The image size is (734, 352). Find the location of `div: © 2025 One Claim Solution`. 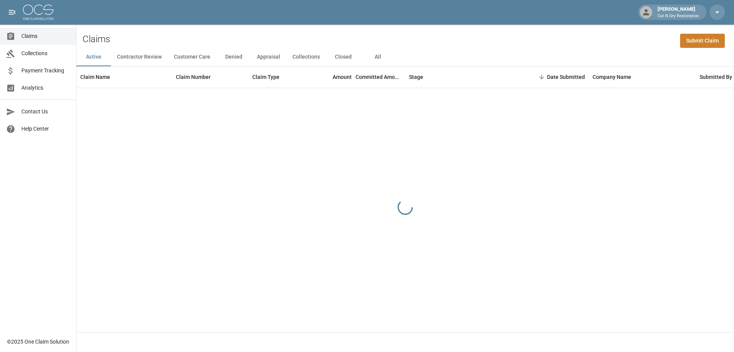

div: © 2025 One Claim Solution is located at coordinates (38, 341).